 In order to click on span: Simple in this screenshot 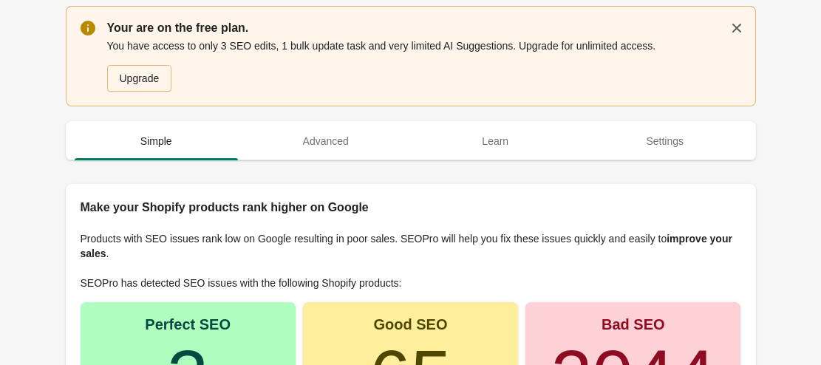, I will do `click(157, 141)`.